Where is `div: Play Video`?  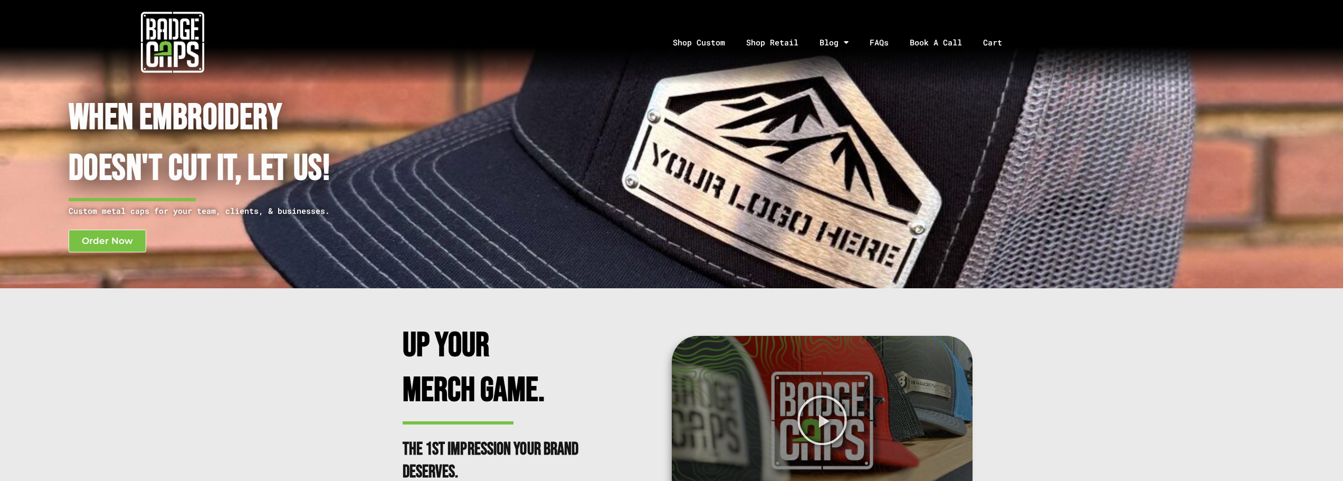 div: Play Video is located at coordinates (822, 420).